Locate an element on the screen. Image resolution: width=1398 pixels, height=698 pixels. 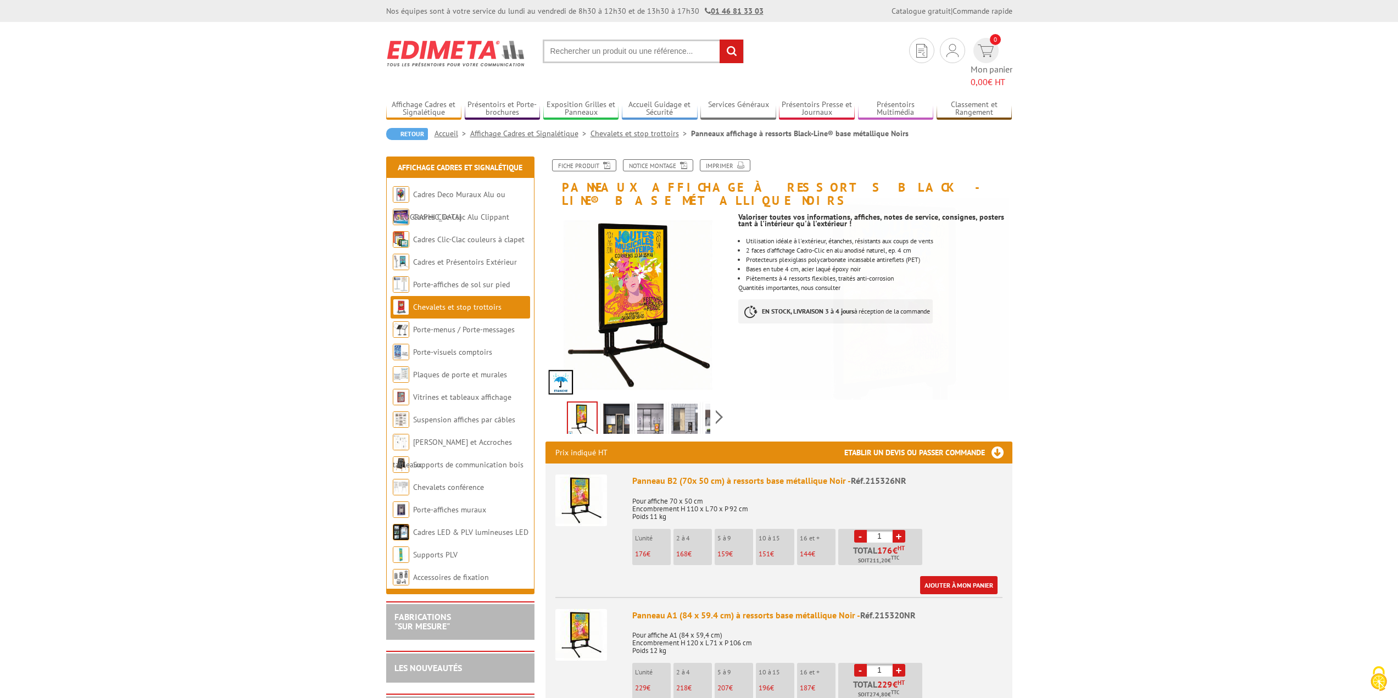
img: Cookies (fenêtre modale) is located at coordinates (1379, 679).